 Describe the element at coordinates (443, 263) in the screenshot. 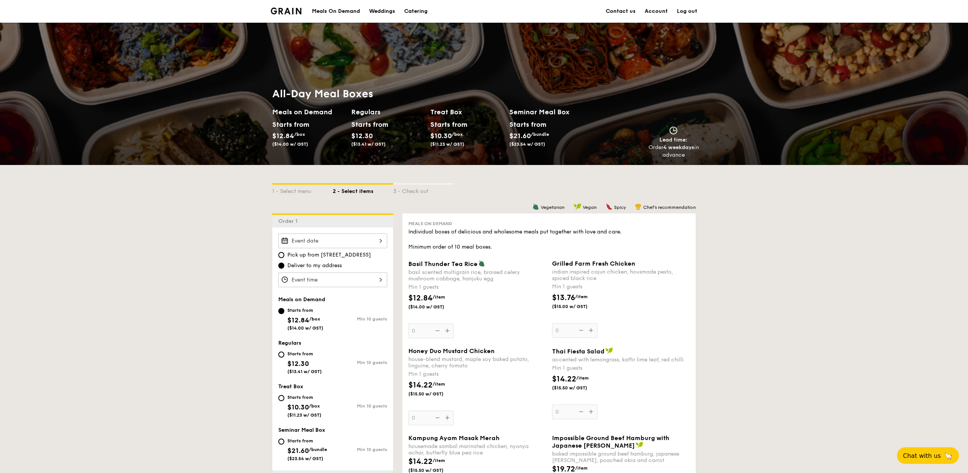

I see `span: Basil Thunder Tea Rice` at that location.